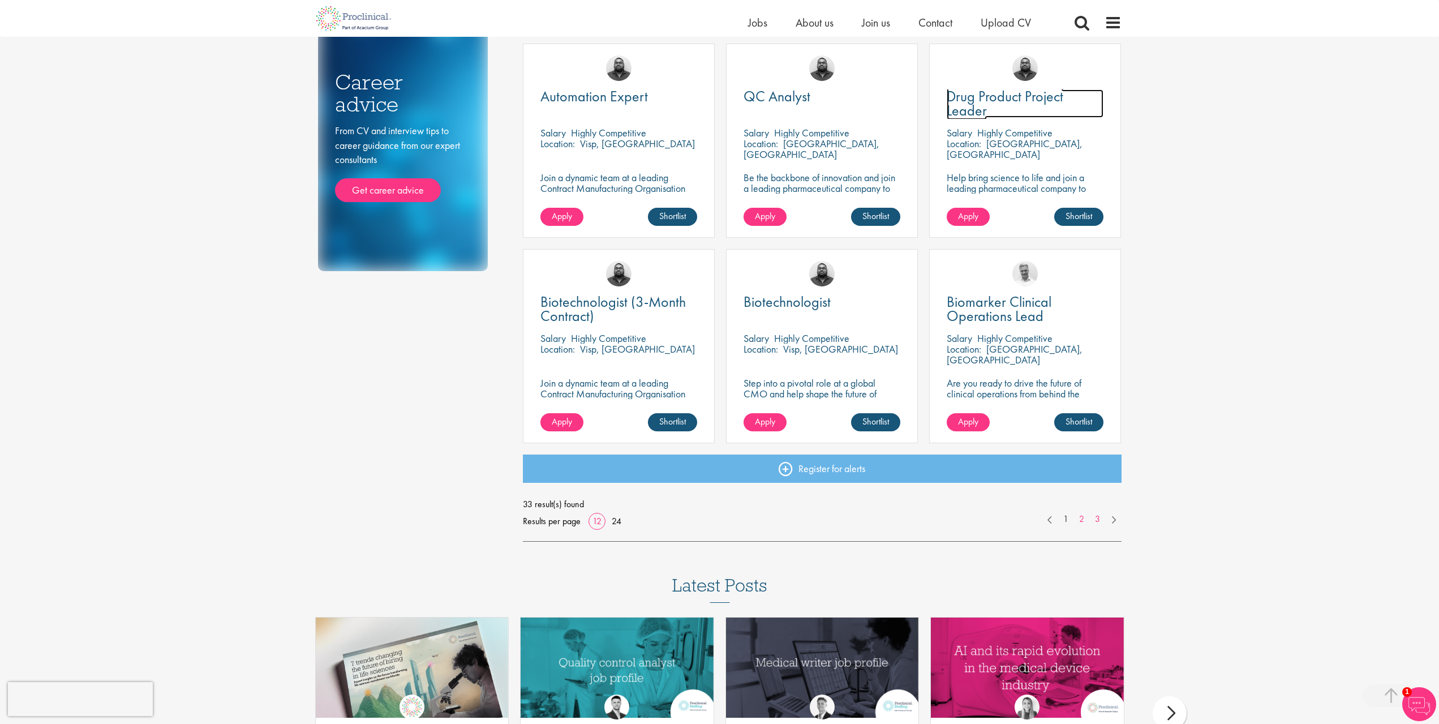 The width and height of the screenshot is (1439, 724). Describe the element at coordinates (758, 23) in the screenshot. I see `span: Jobs` at that location.